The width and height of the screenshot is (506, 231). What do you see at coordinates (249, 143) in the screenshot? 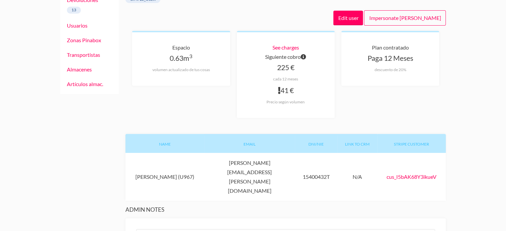
I see `div: Email` at bounding box center [249, 143].